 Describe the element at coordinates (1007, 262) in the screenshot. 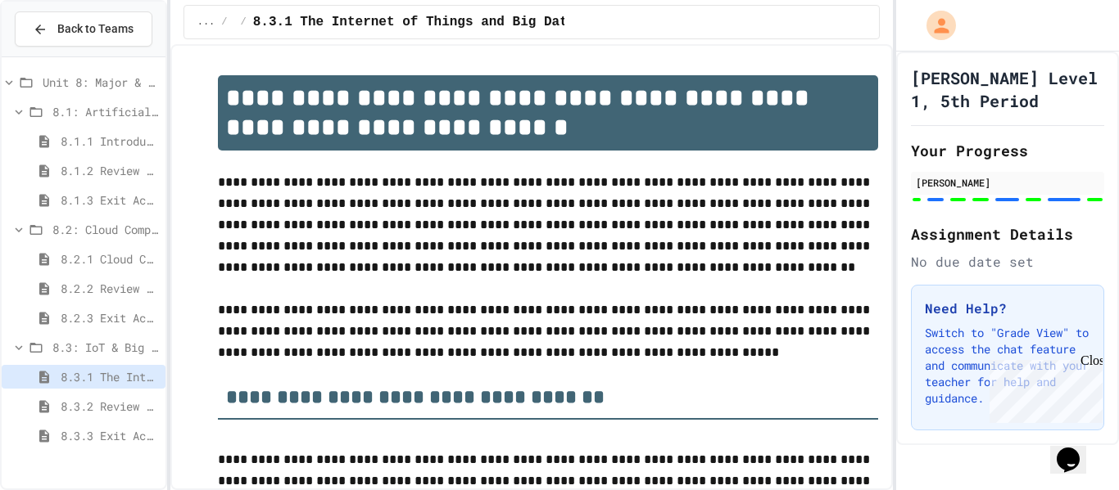

I see `div: No due date set` at that location.